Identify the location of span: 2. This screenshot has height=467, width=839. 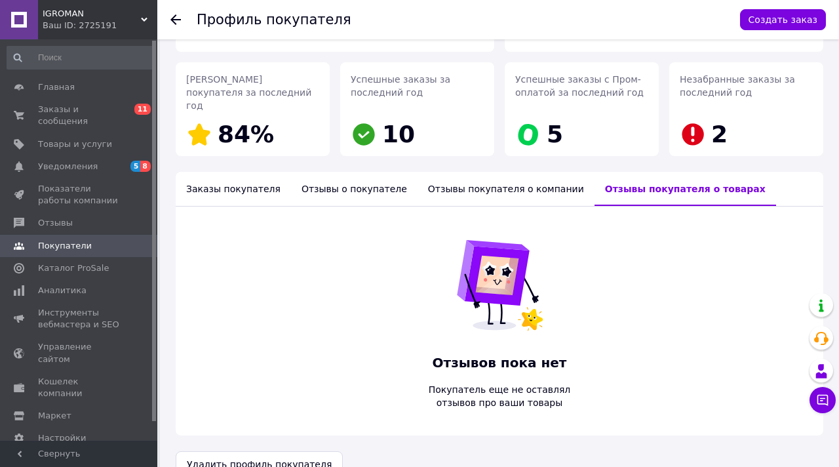
(719, 134).